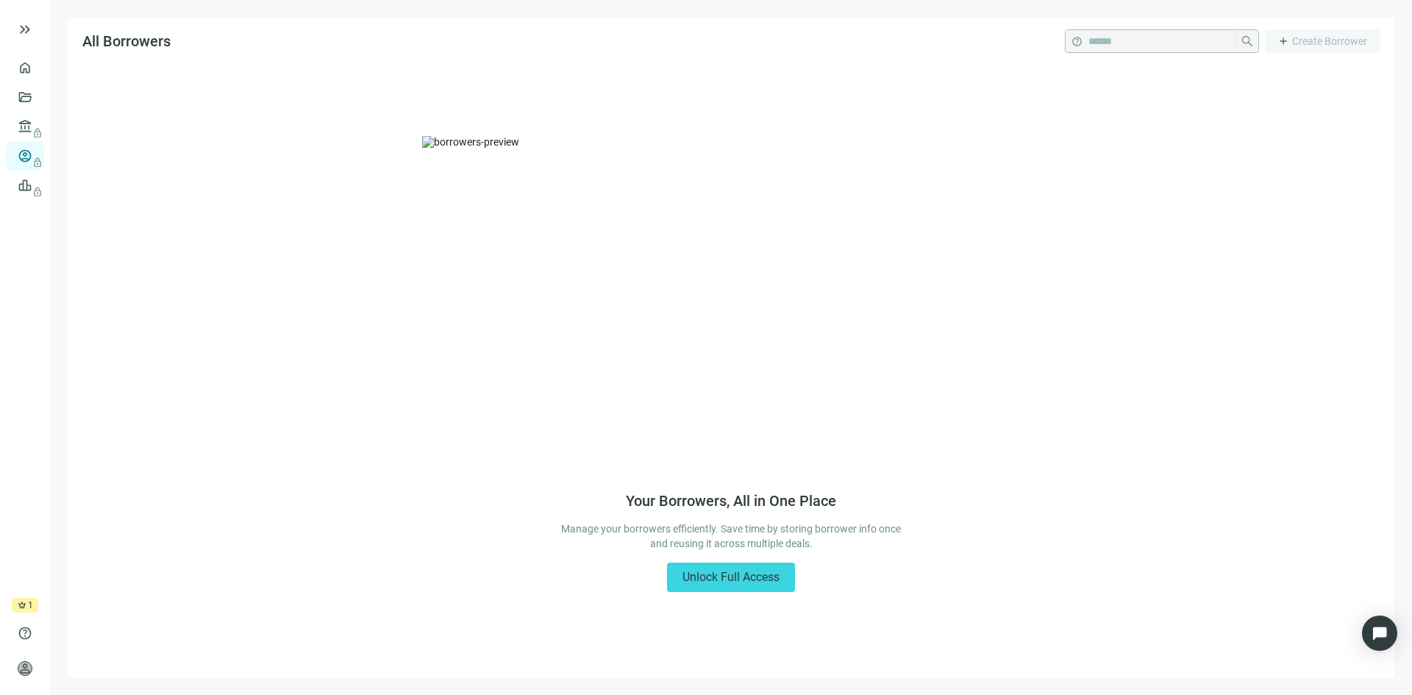  I want to click on button: Unlock Full Access, so click(731, 577).